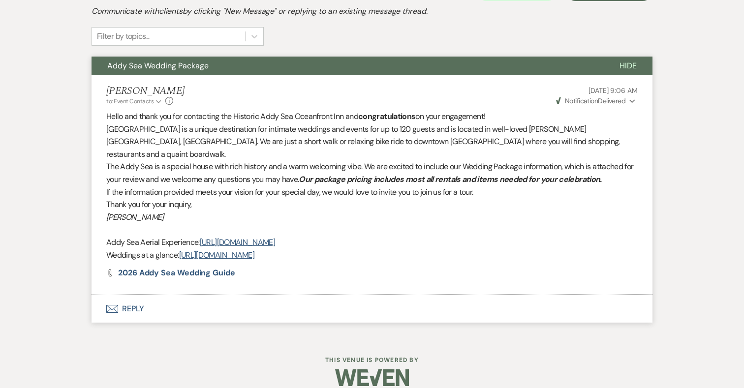  I want to click on span: Addy Sea Aerial Experience:, so click(153, 242).